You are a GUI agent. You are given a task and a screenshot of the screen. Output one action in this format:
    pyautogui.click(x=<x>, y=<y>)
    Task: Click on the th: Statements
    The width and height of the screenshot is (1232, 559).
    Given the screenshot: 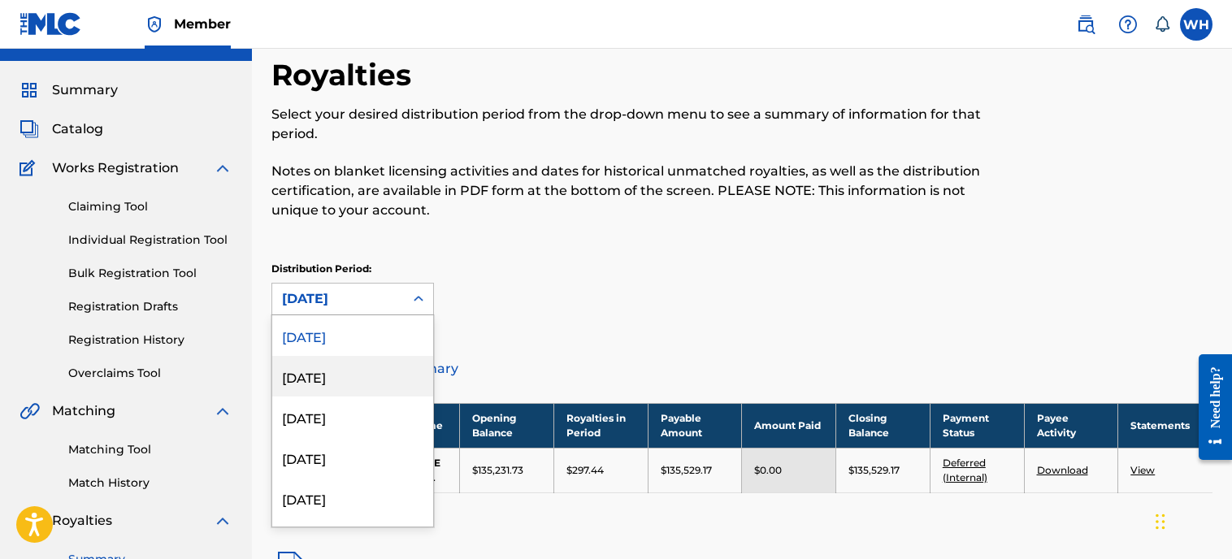 What is the action you would take?
    pyautogui.click(x=1165, y=425)
    